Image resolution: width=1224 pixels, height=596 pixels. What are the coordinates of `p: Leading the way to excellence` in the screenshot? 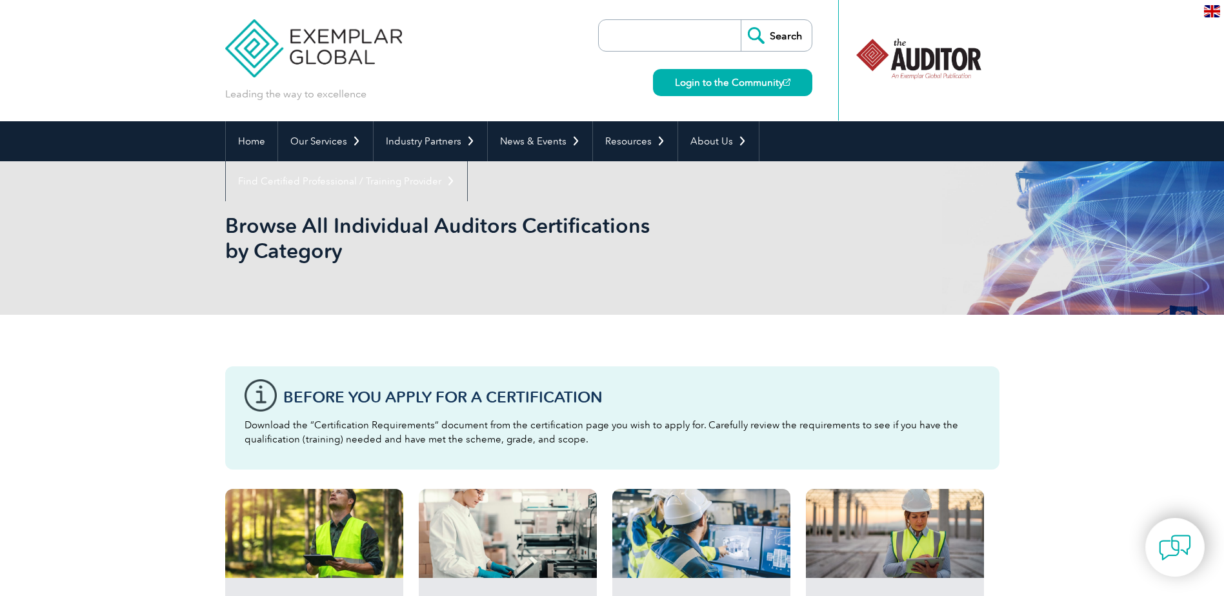 It's located at (295, 94).